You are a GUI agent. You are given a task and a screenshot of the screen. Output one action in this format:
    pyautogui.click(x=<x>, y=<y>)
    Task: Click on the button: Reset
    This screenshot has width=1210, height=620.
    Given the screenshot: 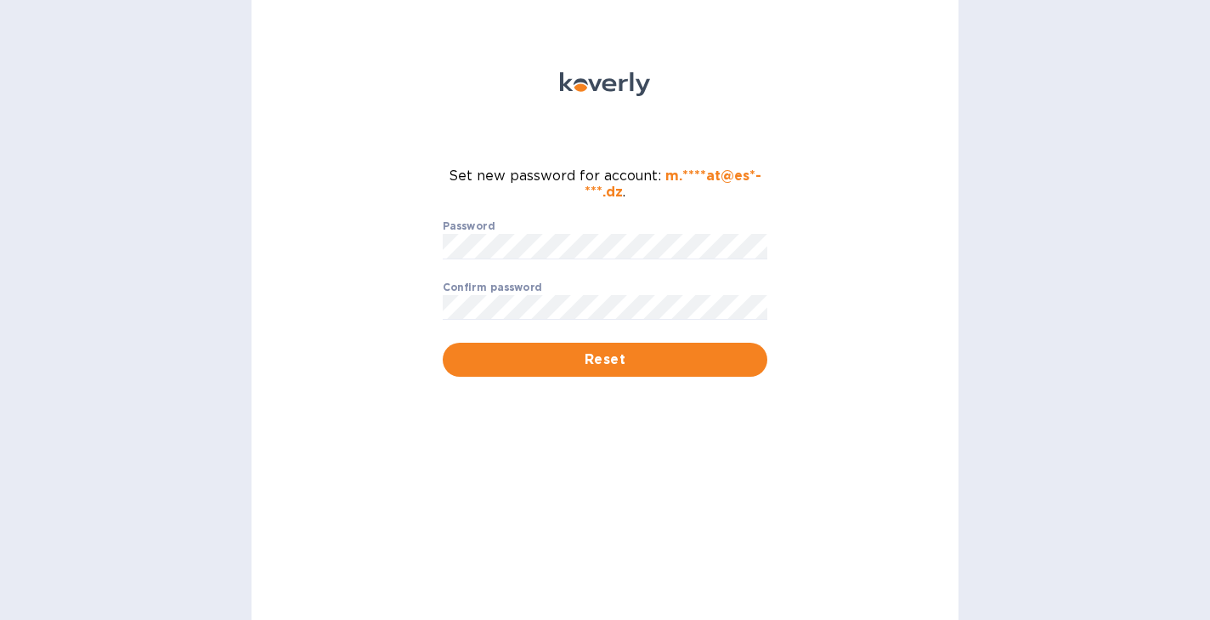 What is the action you would take?
    pyautogui.click(x=605, y=359)
    